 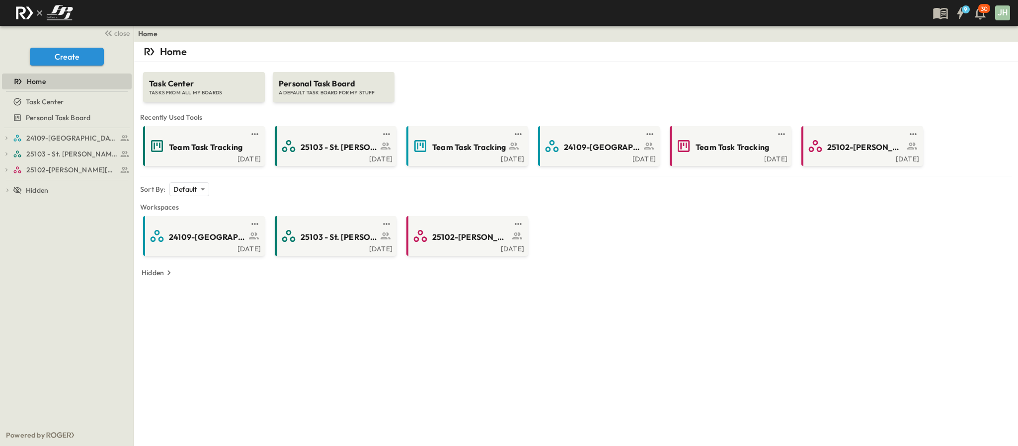 I want to click on span: Hidden, so click(x=37, y=190).